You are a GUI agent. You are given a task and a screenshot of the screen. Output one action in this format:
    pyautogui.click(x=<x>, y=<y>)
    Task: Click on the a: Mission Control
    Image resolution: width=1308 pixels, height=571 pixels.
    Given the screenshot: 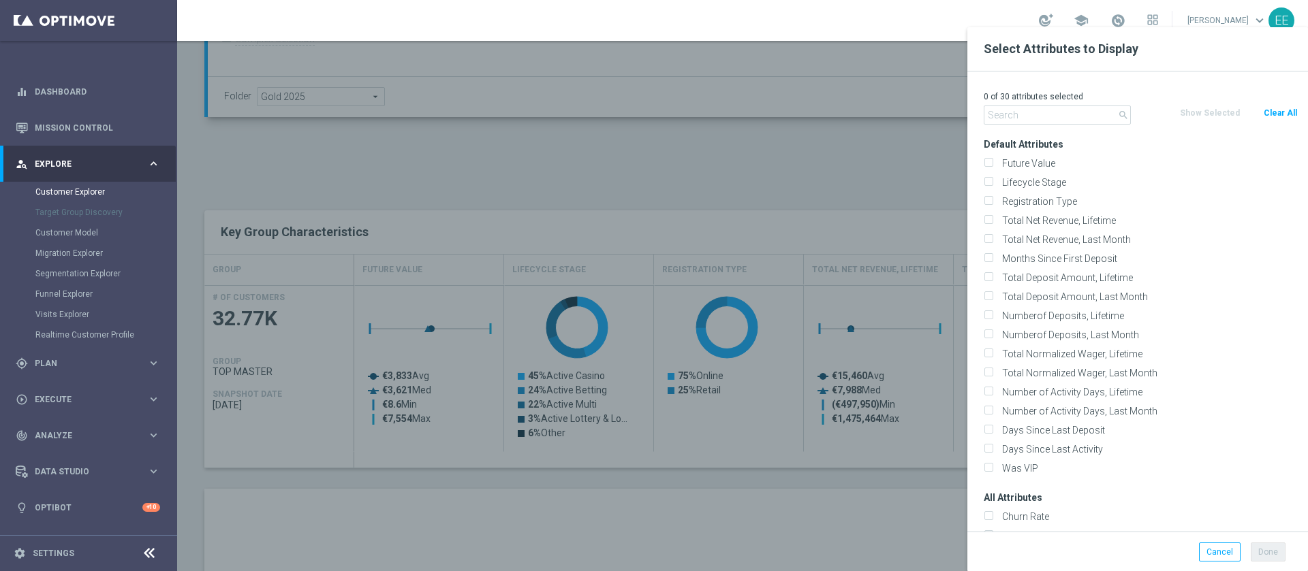 What is the action you would take?
    pyautogui.click(x=97, y=127)
    